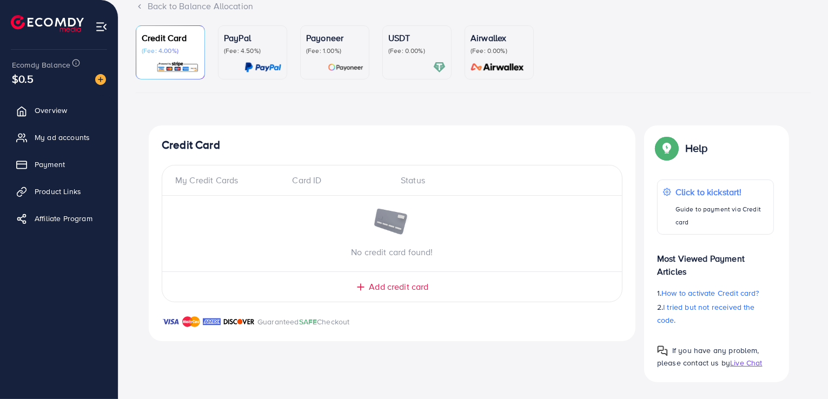  What do you see at coordinates (308, 322) in the screenshot?
I see `span: SAFE` at bounding box center [308, 322].